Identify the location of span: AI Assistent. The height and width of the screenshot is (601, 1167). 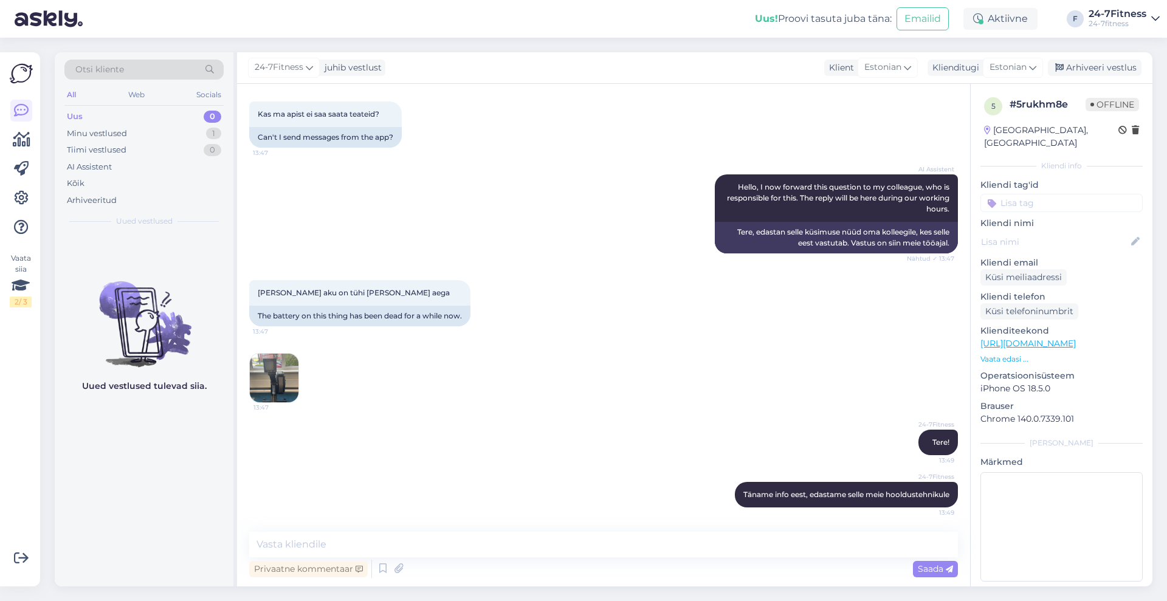
(931, 169).